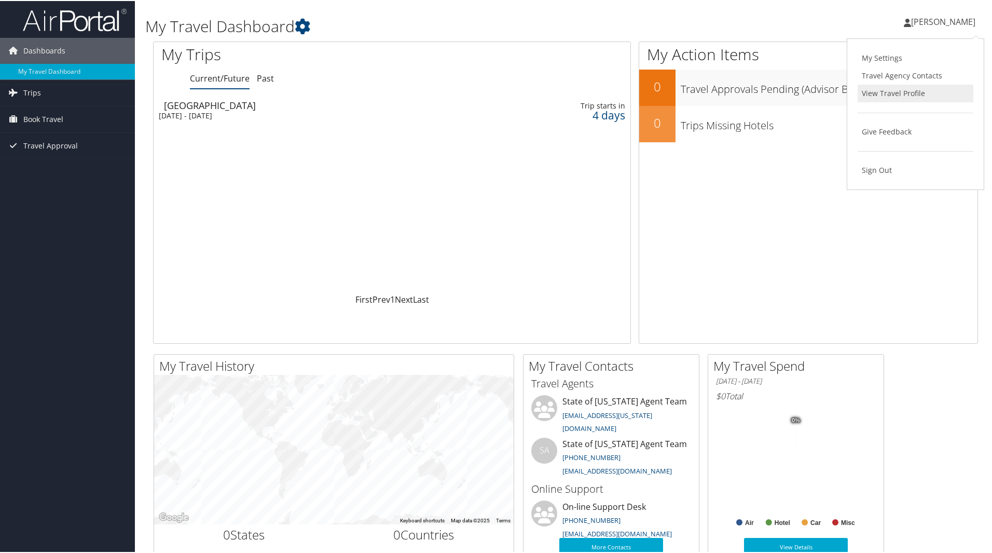 The height and width of the screenshot is (553, 992). Describe the element at coordinates (799, 365) in the screenshot. I see `h2: My Travel Spend` at that location.